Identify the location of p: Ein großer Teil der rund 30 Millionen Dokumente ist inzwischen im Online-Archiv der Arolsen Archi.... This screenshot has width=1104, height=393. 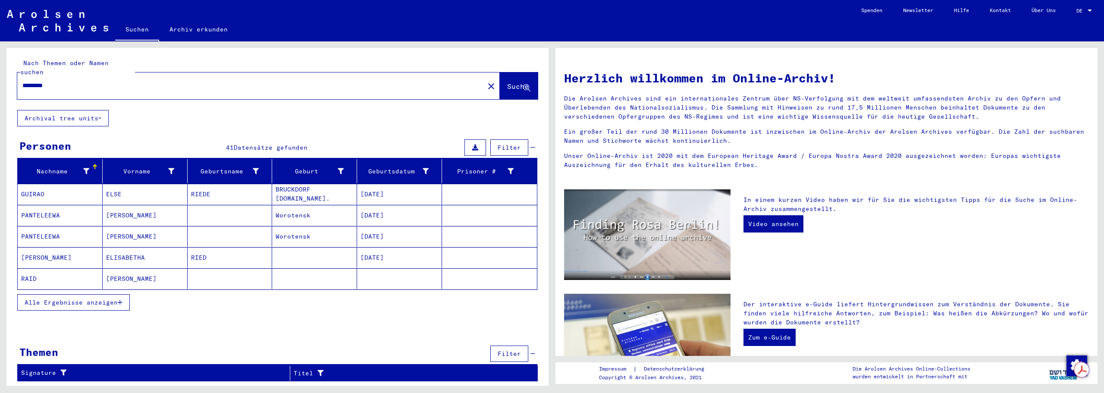
(826, 136).